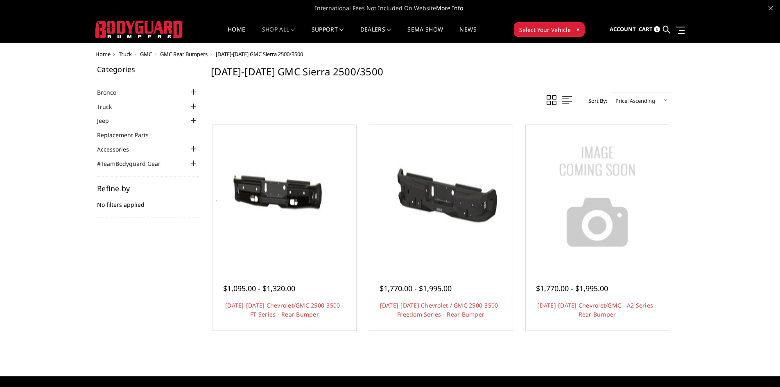 The height and width of the screenshot is (387, 780). Describe the element at coordinates (450, 8) in the screenshot. I see `a: More Info` at that location.